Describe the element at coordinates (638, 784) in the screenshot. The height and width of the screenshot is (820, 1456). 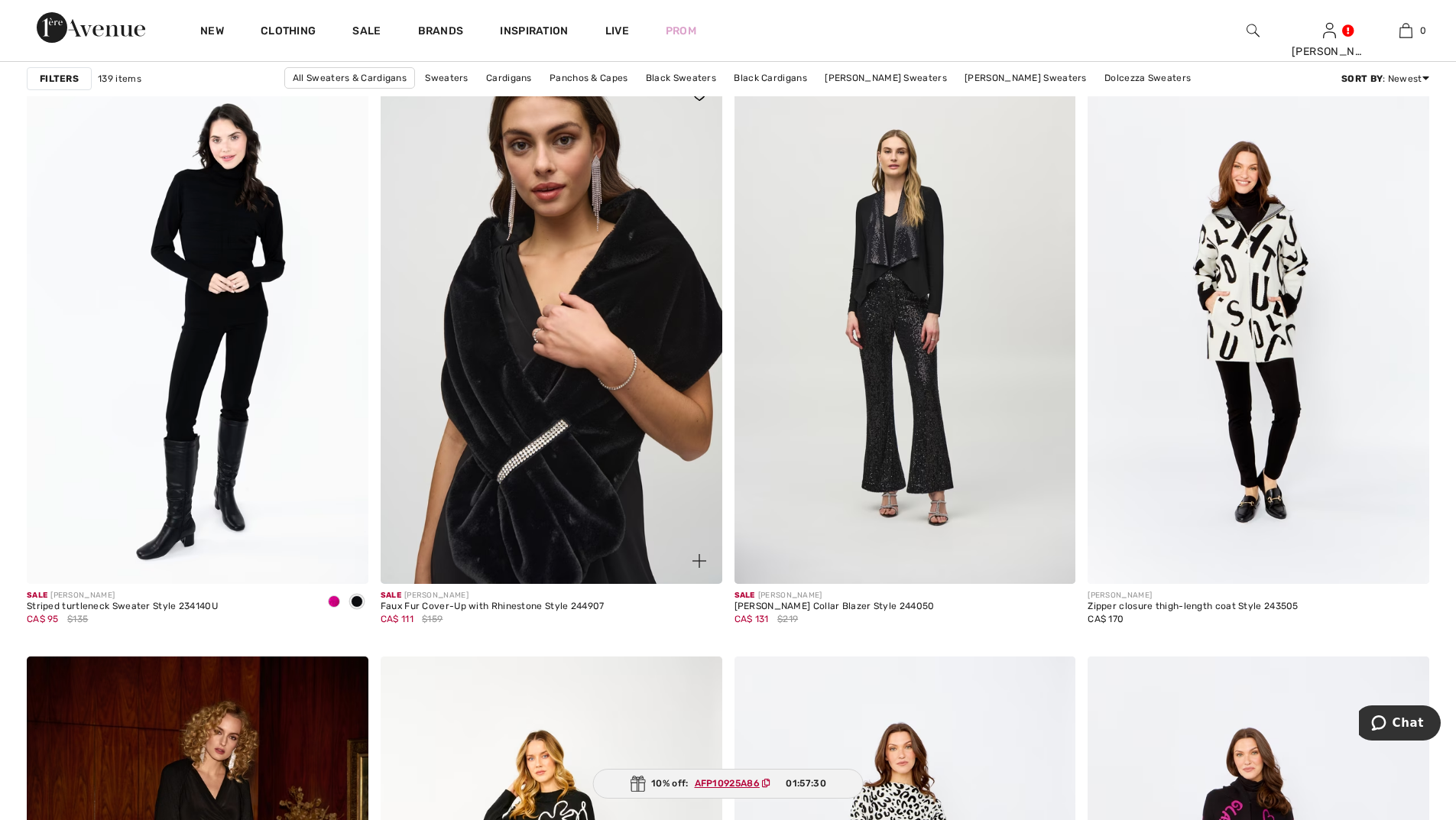
I see `img: Gift.svg` at that location.